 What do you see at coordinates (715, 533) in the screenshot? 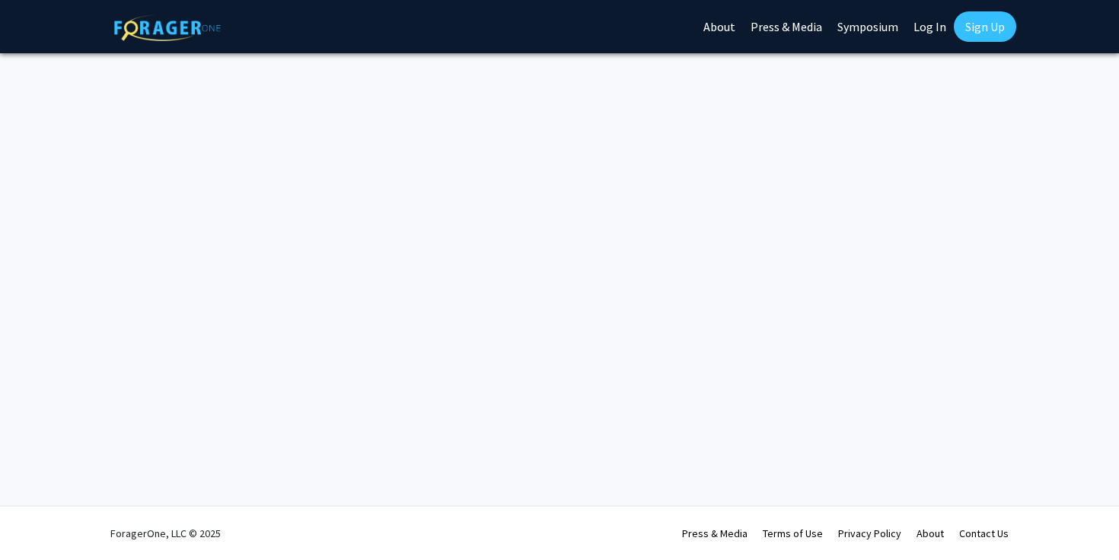
I see `a: Press & Media` at bounding box center [715, 533].